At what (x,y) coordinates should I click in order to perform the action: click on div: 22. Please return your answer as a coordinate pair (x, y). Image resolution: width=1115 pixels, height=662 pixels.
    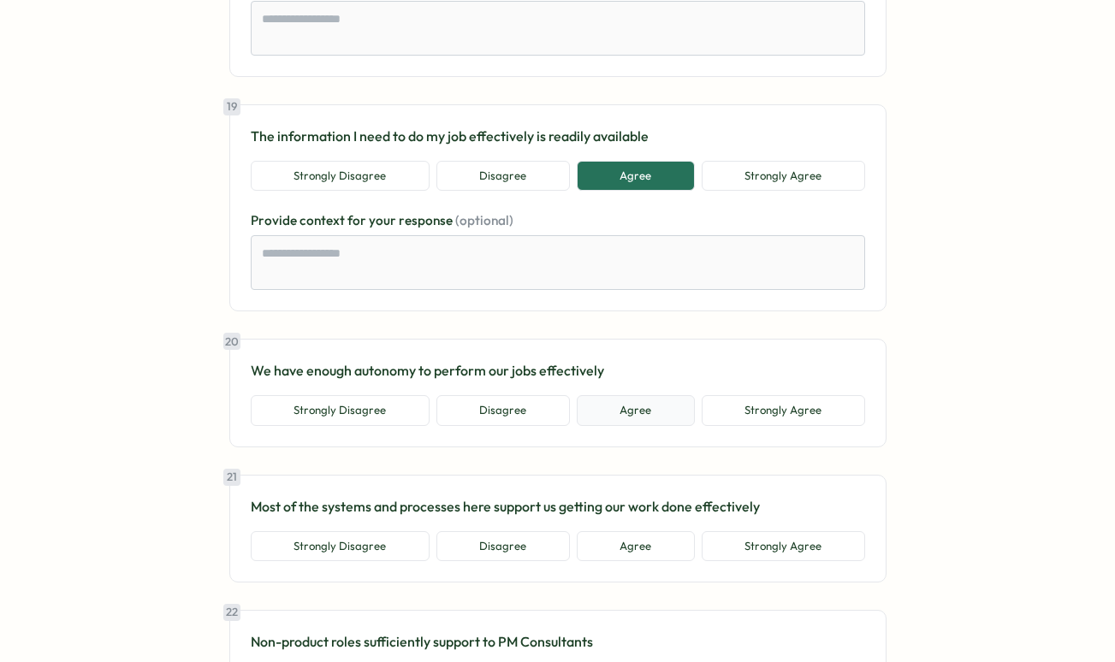
    Looking at the image, I should click on (232, 613).